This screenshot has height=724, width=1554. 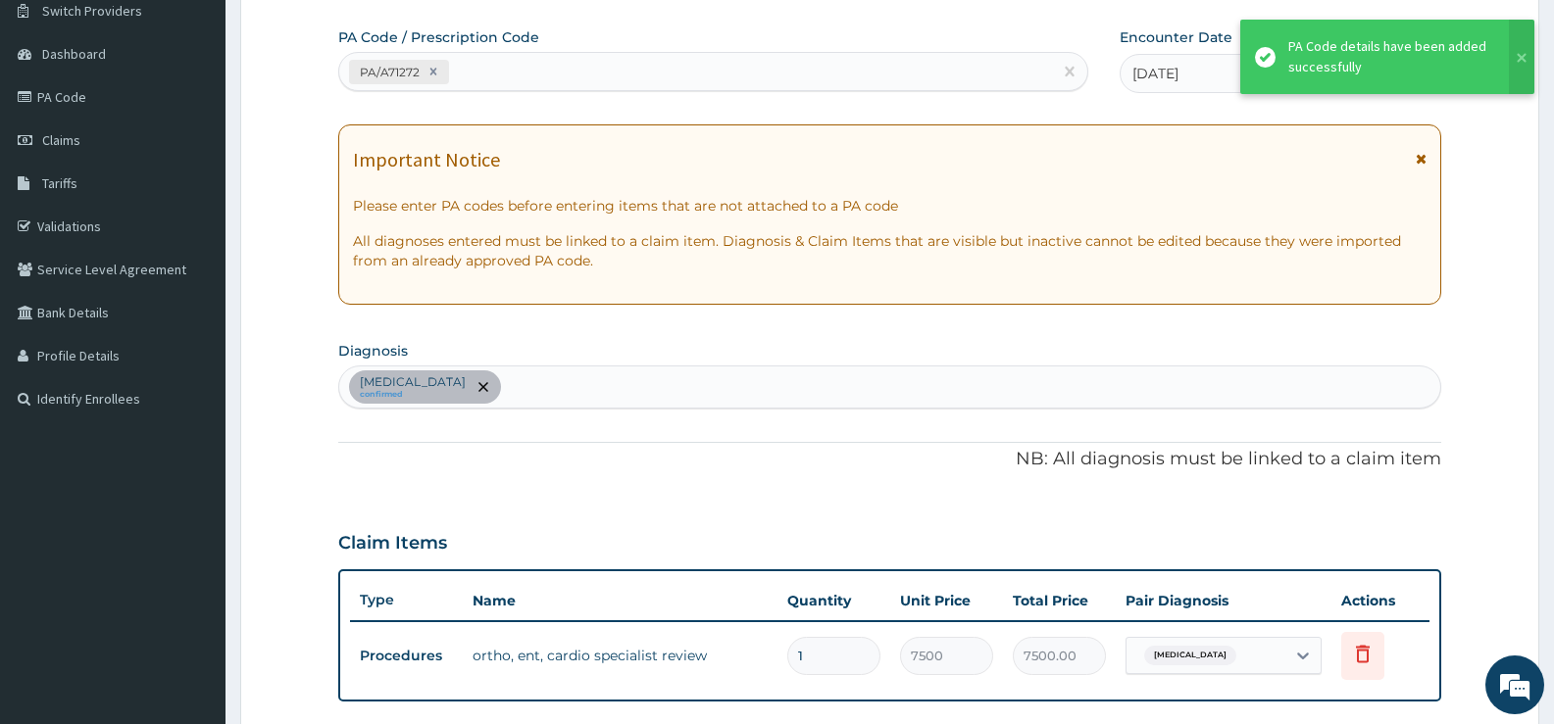 What do you see at coordinates (620, 601) in the screenshot?
I see `th: Name` at bounding box center [620, 601].